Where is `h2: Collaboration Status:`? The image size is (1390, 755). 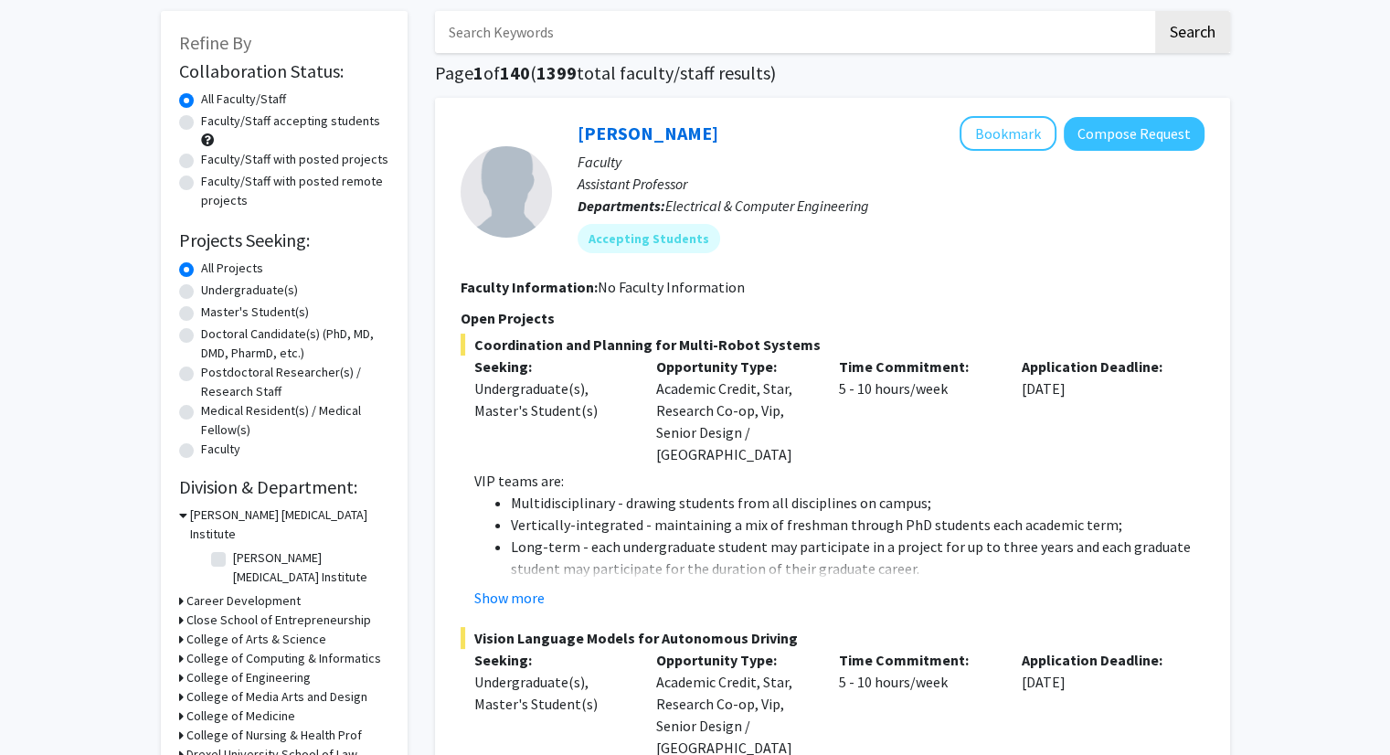 h2: Collaboration Status: is located at coordinates (284, 71).